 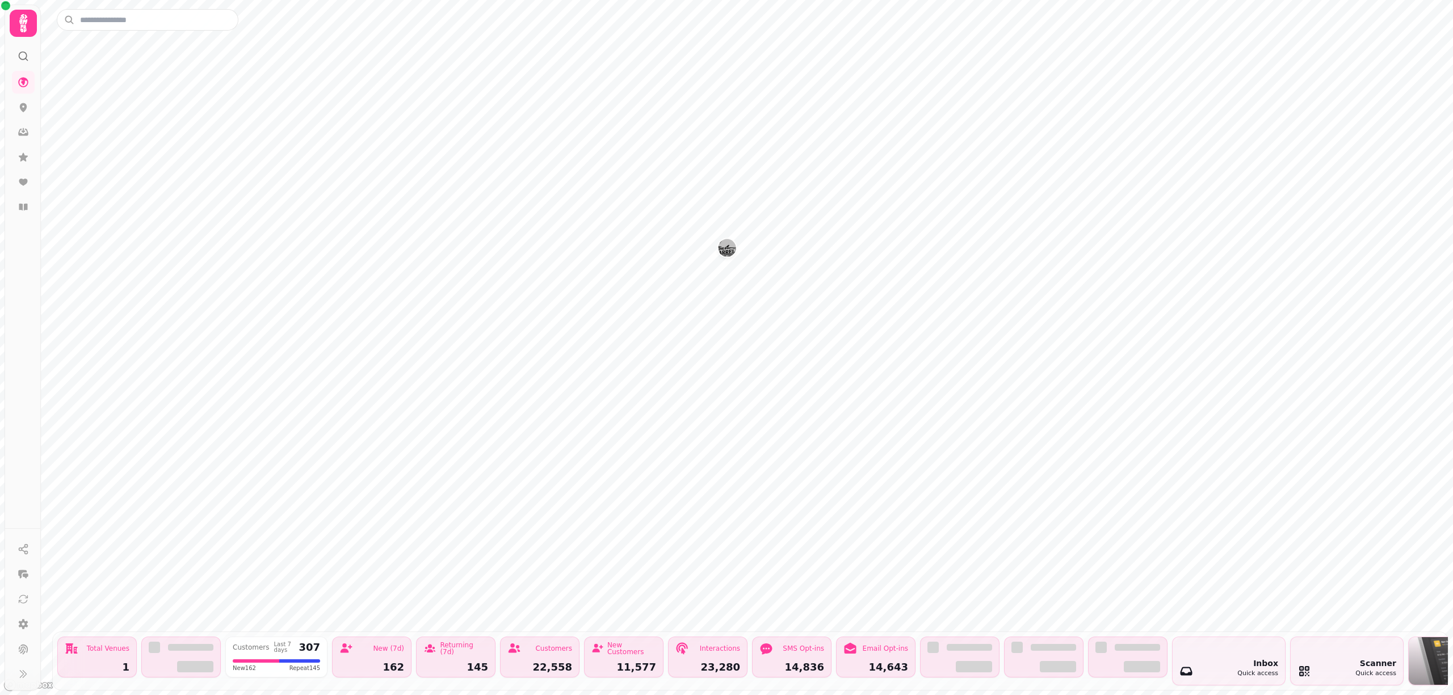 What do you see at coordinates (1229, 661) in the screenshot?
I see `button: InboxQuick access` at bounding box center [1229, 661].